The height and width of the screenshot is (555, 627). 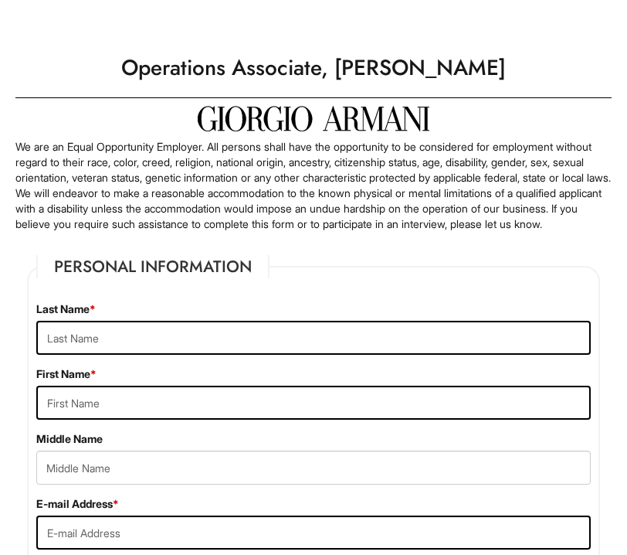 What do you see at coordinates (314, 468) in the screenshot?
I see `input: Middle Name` at bounding box center [314, 468].